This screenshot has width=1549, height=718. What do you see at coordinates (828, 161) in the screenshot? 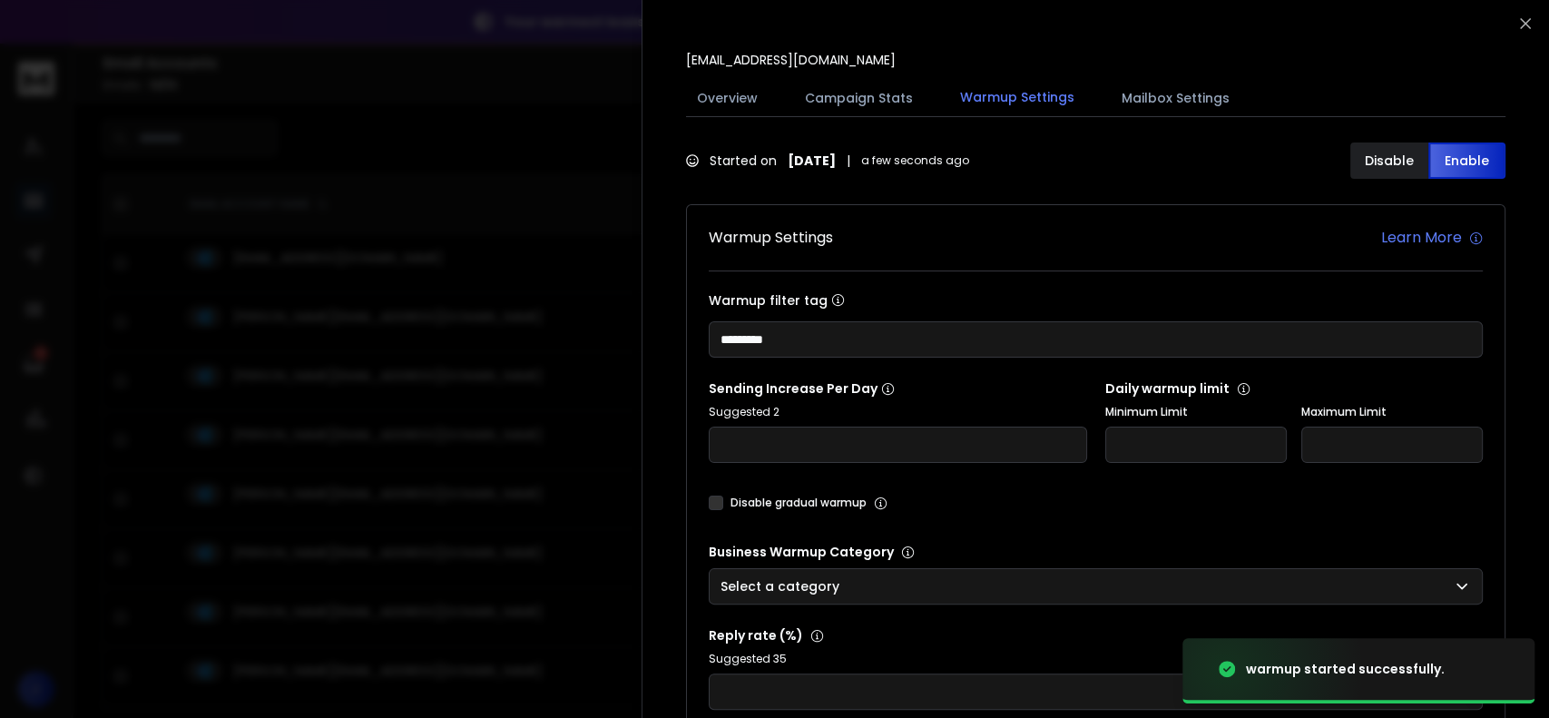
I see `div: Started on` at bounding box center [828, 161].